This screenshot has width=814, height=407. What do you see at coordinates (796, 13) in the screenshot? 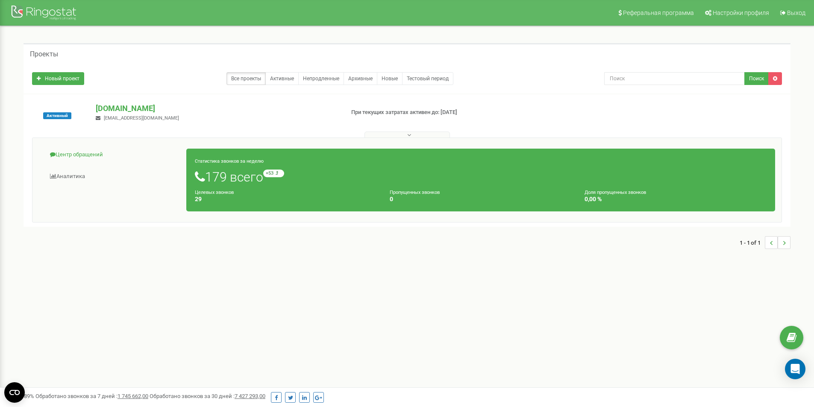
I see `span: Выход` at bounding box center [796, 13].